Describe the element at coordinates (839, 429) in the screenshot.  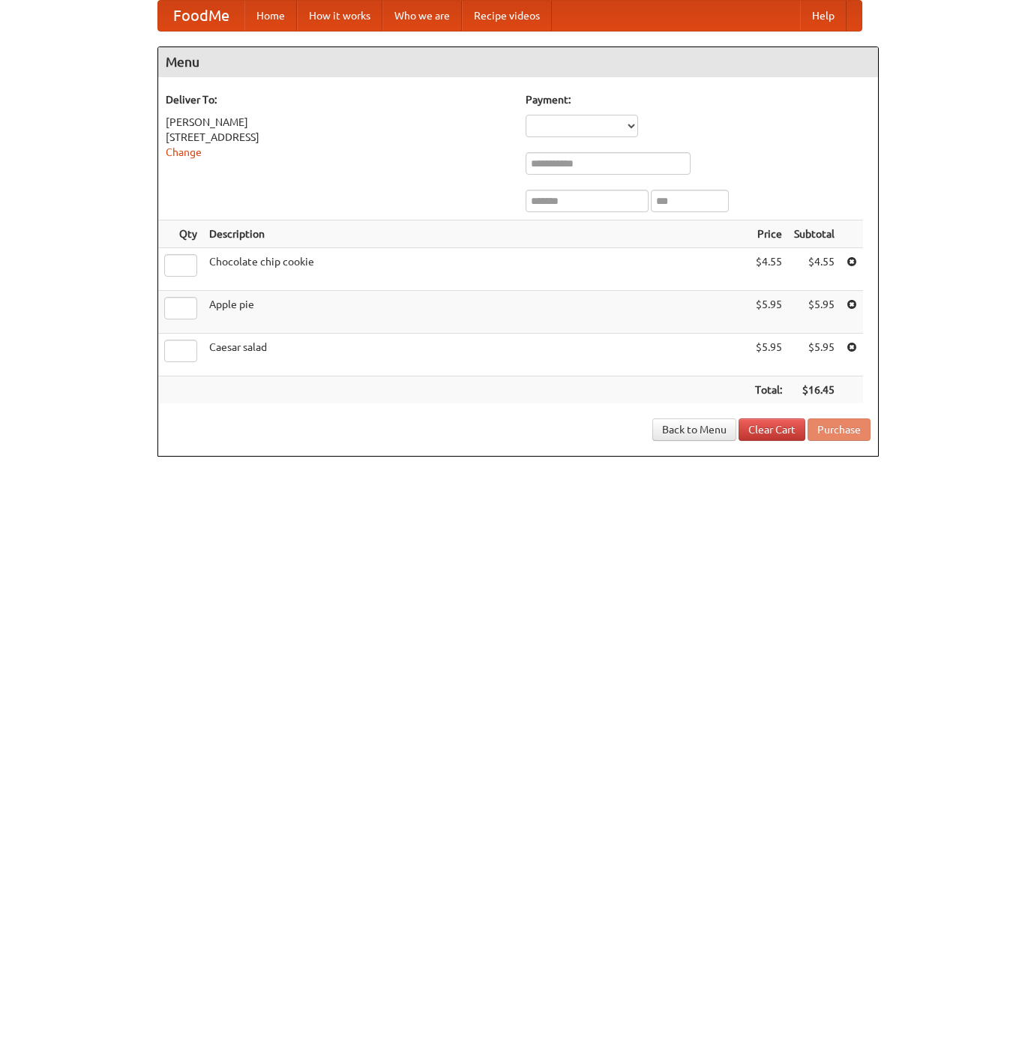
I see `button: Purchase` at that location.